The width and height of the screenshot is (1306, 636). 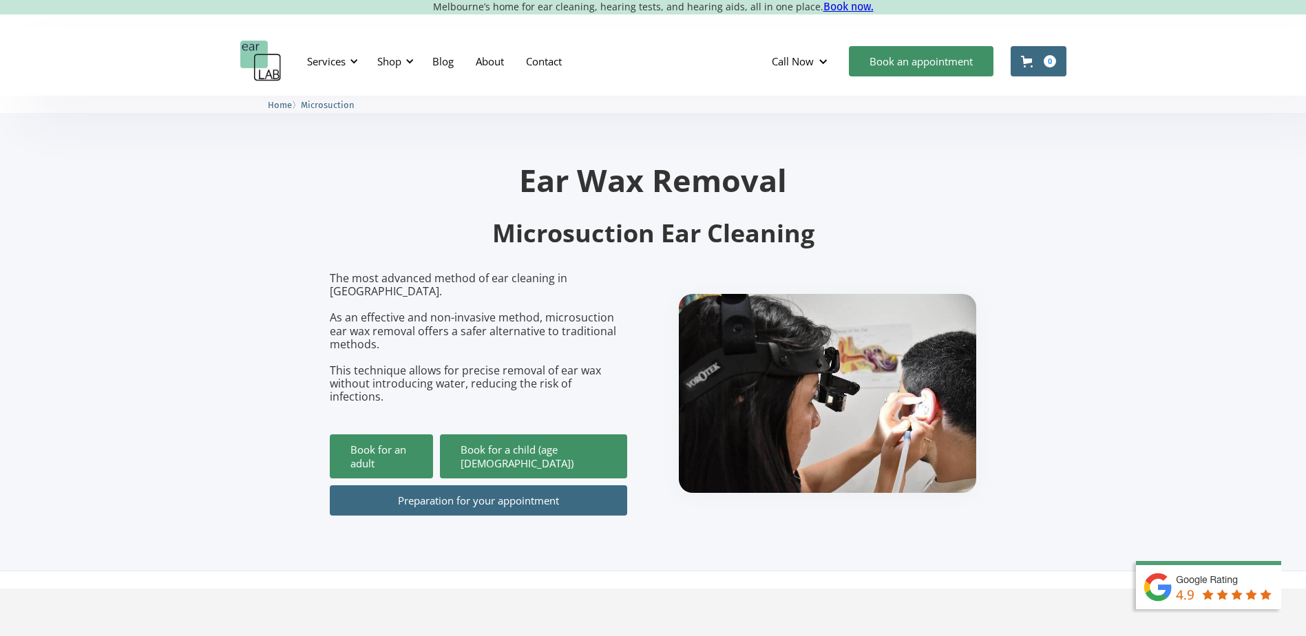 I want to click on h1: Ear Wax Removal, so click(x=653, y=180).